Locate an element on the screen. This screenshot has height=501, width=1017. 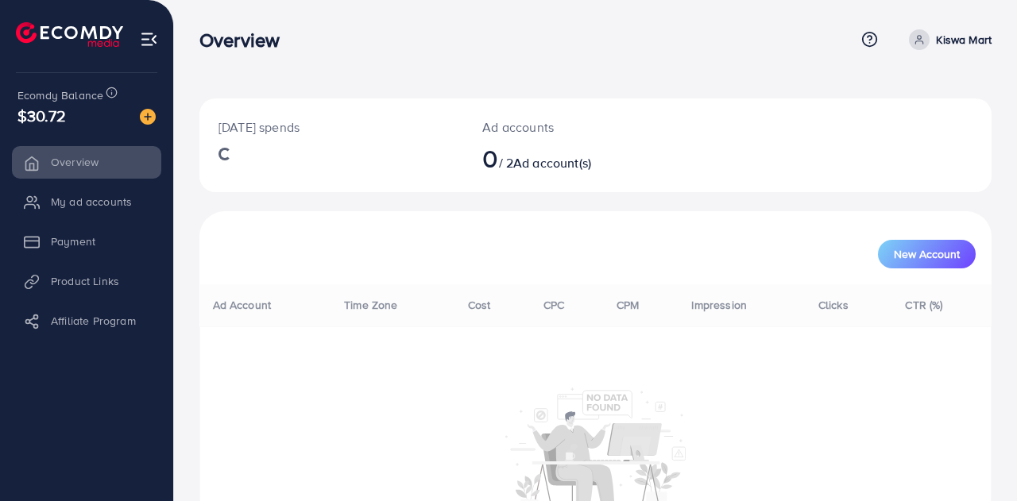
span: Ad account(s) is located at coordinates (552, 163).